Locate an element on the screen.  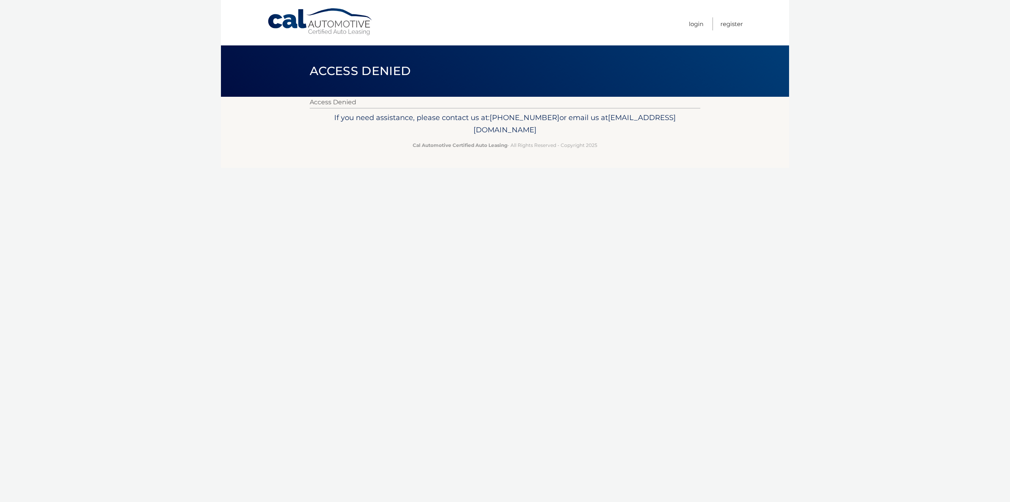
strong: Cal Automotive Certified Auto Leasing is located at coordinates (460, 145).